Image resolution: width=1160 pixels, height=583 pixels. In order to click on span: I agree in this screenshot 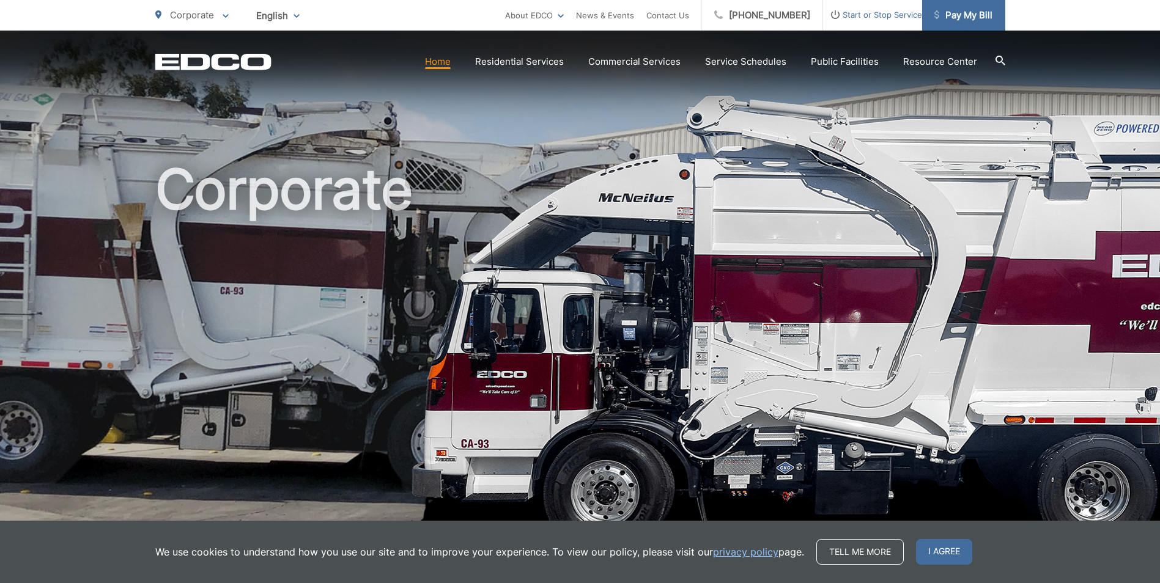, I will do `click(944, 552)`.